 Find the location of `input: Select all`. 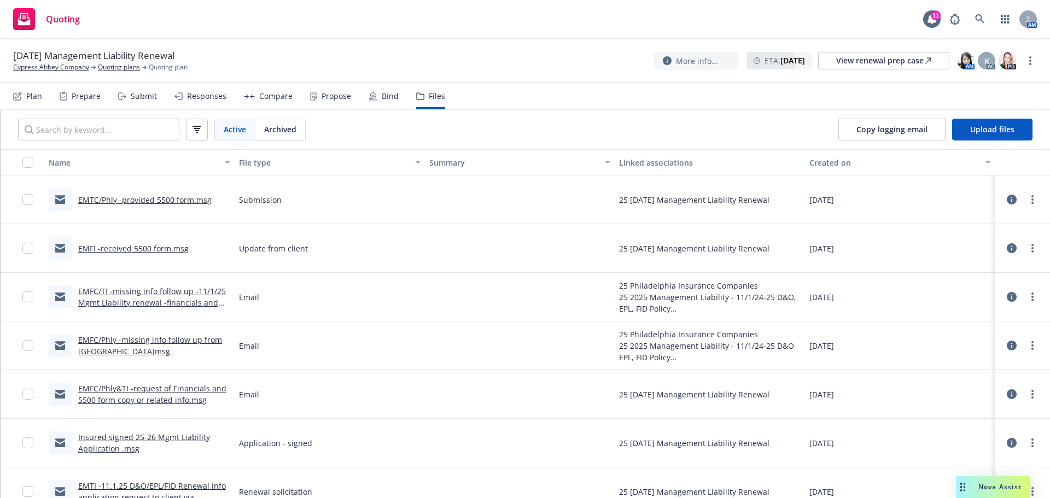

input: Select all is located at coordinates (28, 162).